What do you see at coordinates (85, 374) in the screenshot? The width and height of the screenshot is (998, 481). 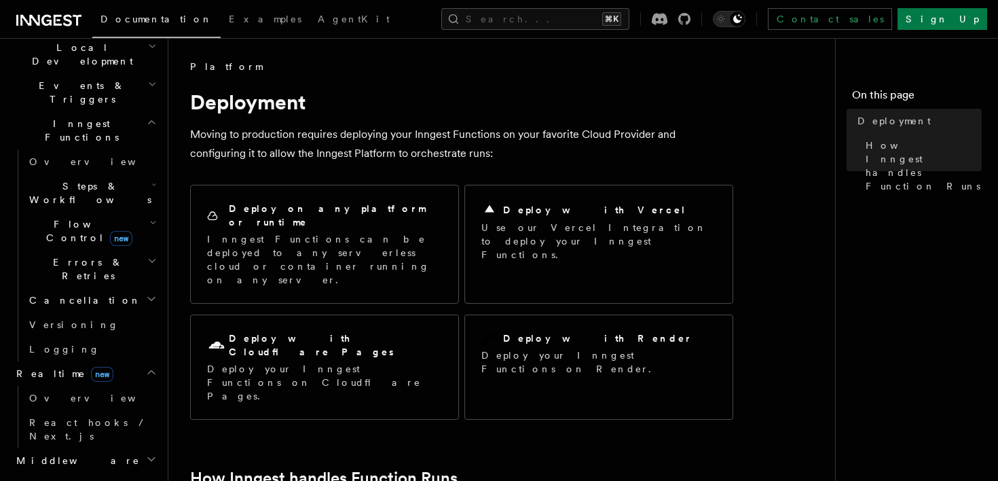 I see `button: Realtimenew` at bounding box center [85, 374].